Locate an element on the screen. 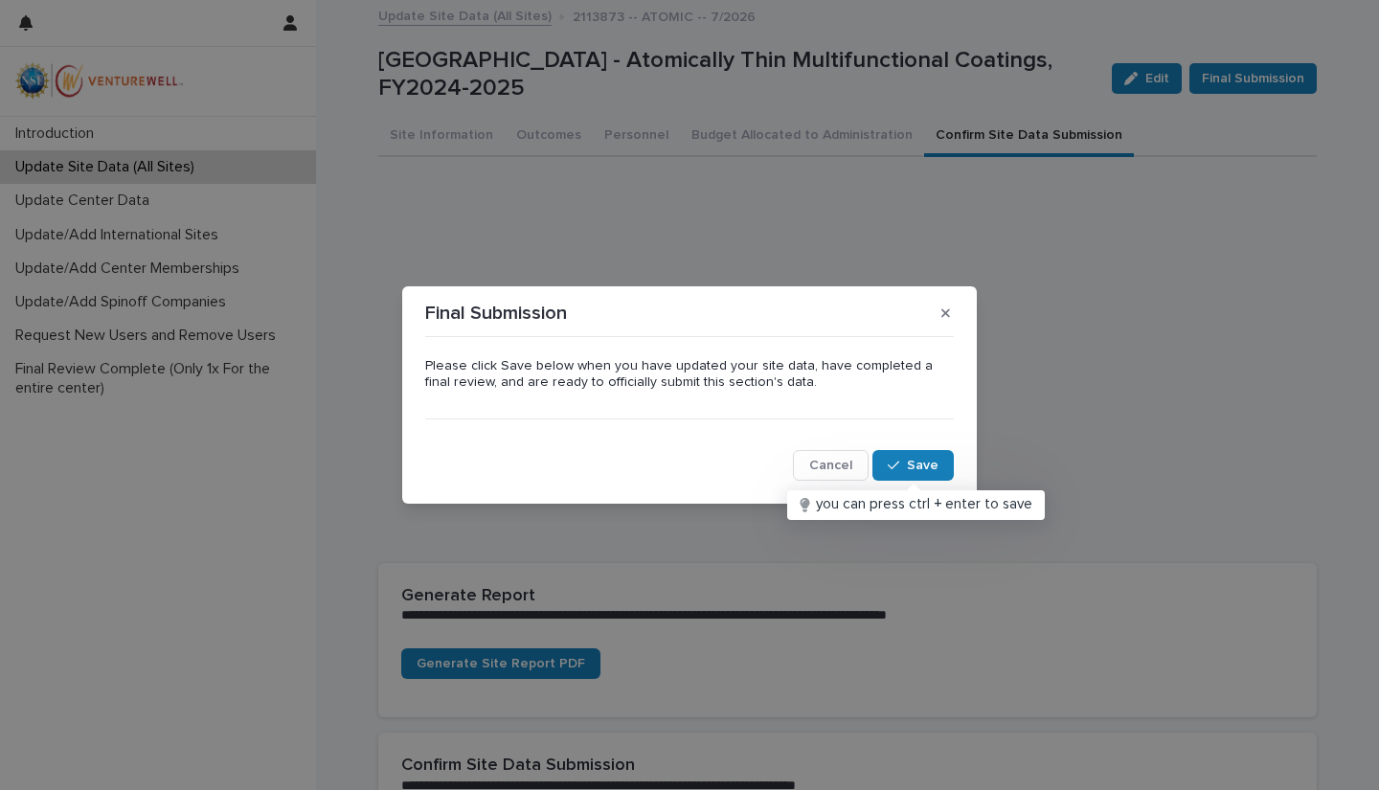  p: Final Submission is located at coordinates (496, 313).